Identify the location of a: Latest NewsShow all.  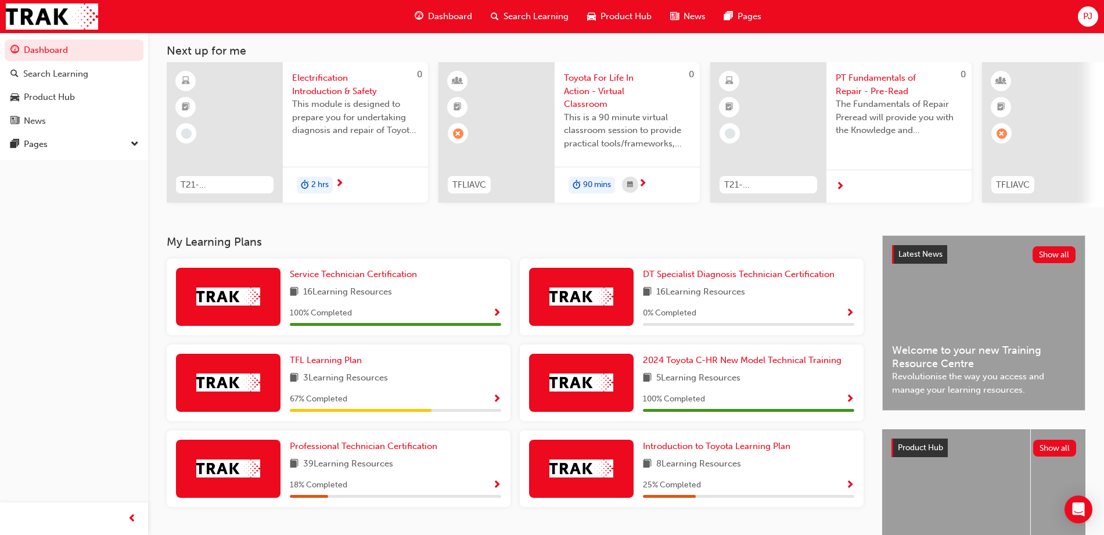
(984, 254).